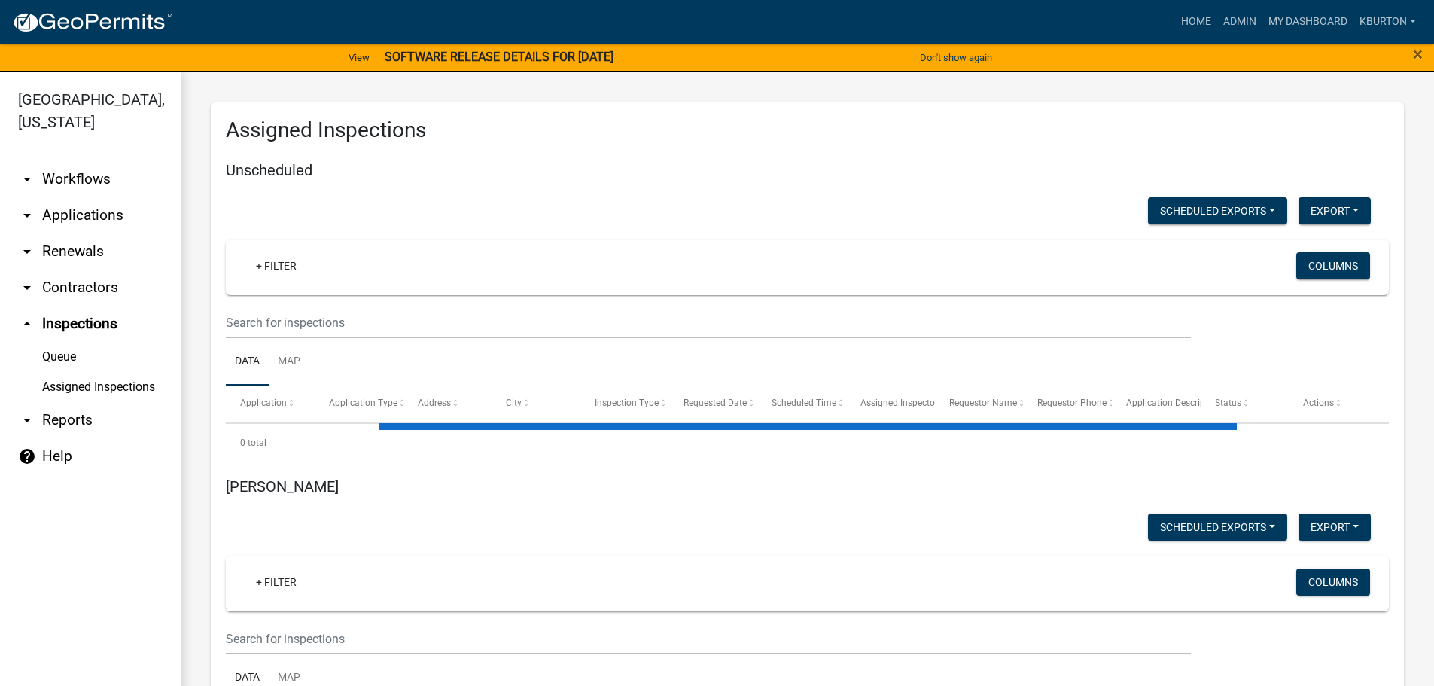 The height and width of the screenshot is (686, 1434). What do you see at coordinates (1173, 403) in the screenshot?
I see `span: Application Description` at bounding box center [1173, 403].